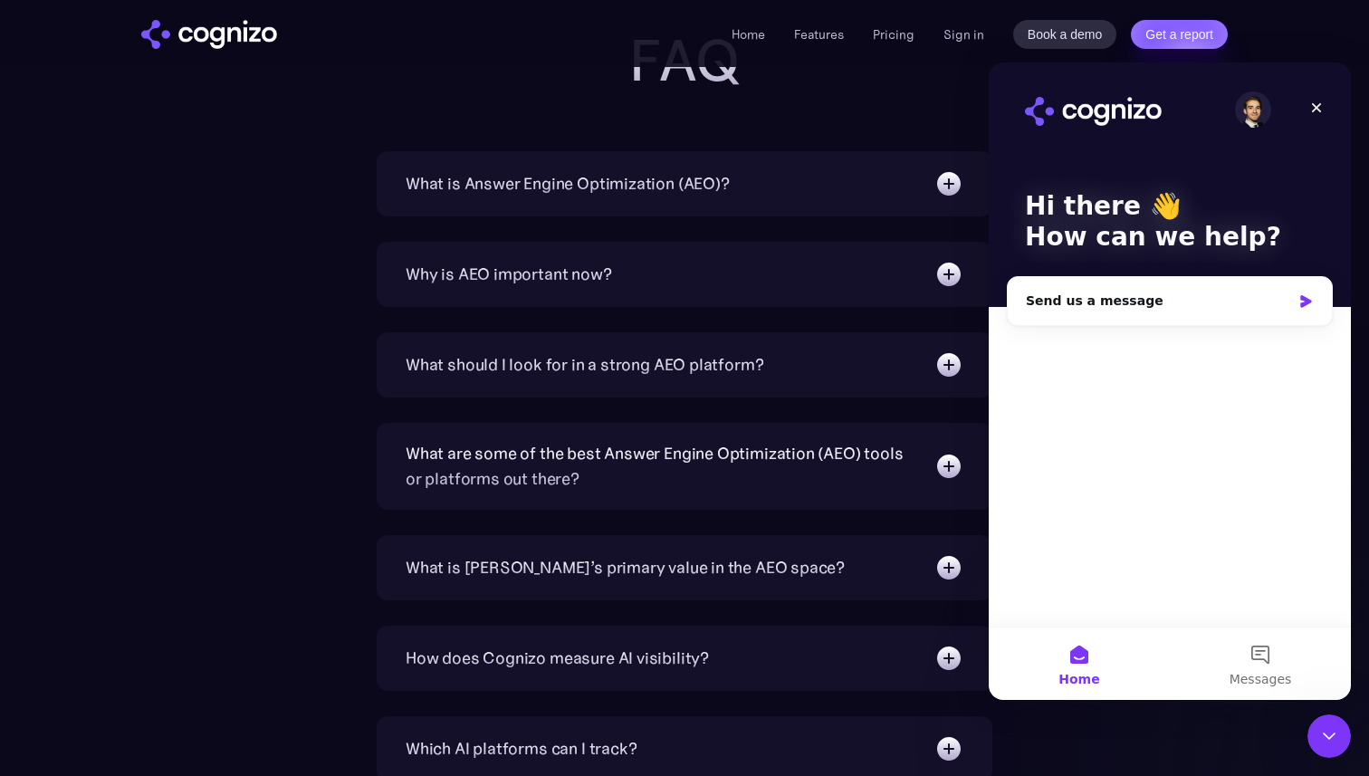  I want to click on a: Get a report, so click(1179, 34).